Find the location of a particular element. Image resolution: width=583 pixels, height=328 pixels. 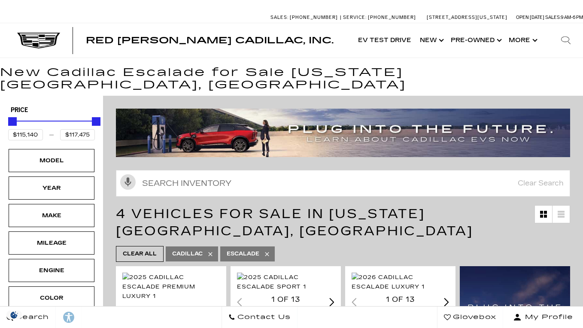

svg: Click to toggle on voice search is located at coordinates (128, 182).